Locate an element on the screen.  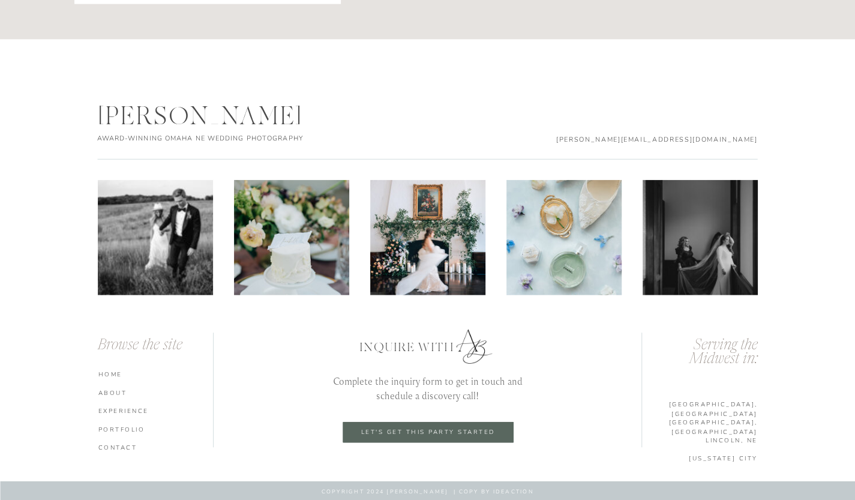
nav: ABOUT is located at coordinates (157, 392).